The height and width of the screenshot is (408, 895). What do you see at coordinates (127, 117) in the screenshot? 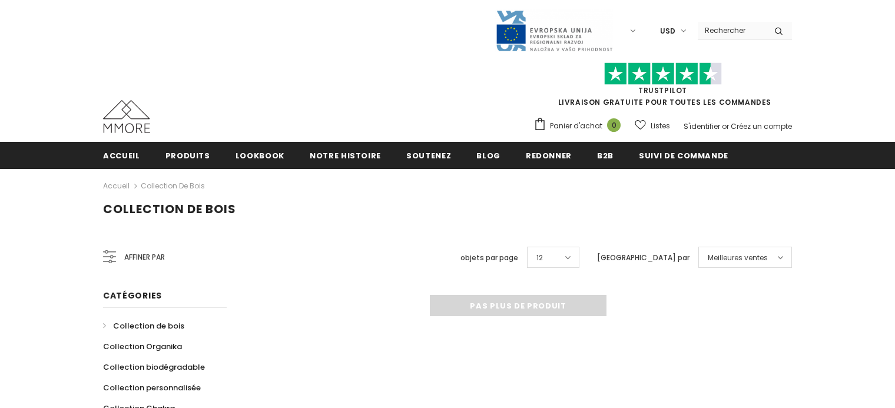
I see `img: Cas MMORE` at bounding box center [127, 117].